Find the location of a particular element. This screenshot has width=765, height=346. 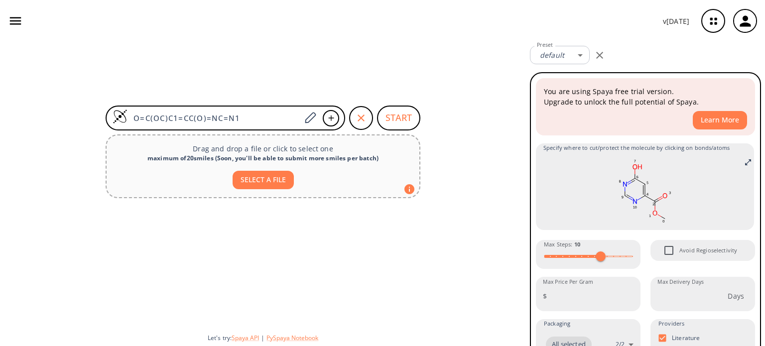

span: Packaging is located at coordinates (557, 324).